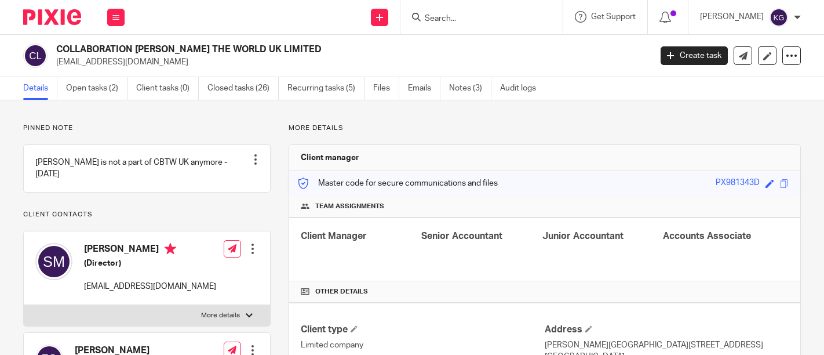 Image resolution: width=824 pixels, height=355 pixels. What do you see at coordinates (341, 292) in the screenshot?
I see `span: Other details` at bounding box center [341, 292].